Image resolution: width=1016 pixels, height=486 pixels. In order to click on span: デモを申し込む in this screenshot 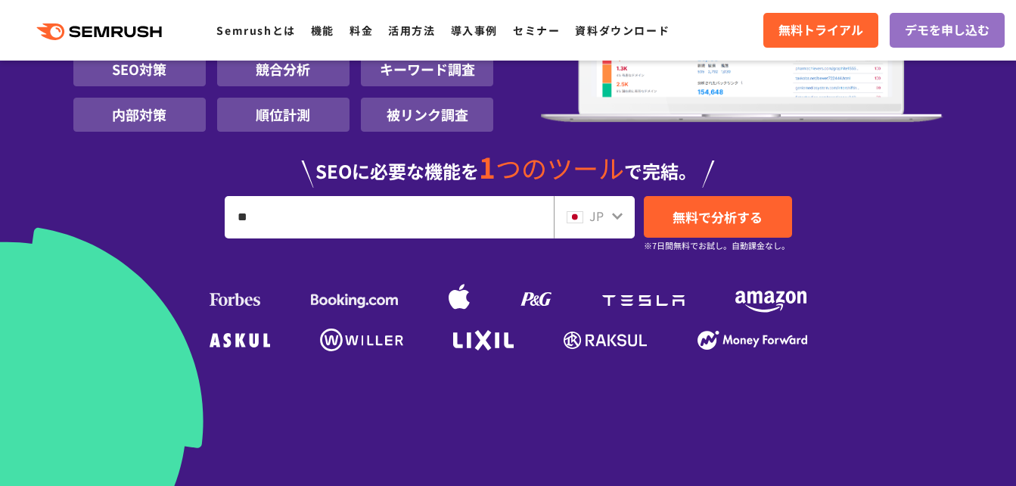, I will do `click(947, 30)`.